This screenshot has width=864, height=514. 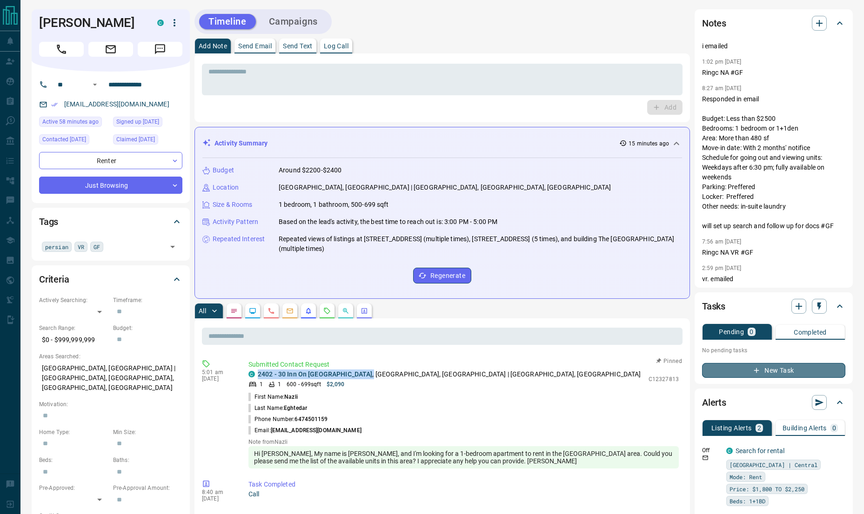 What do you see at coordinates (648, 144) in the screenshot?
I see `p: 15 minutes ago` at bounding box center [648, 144].